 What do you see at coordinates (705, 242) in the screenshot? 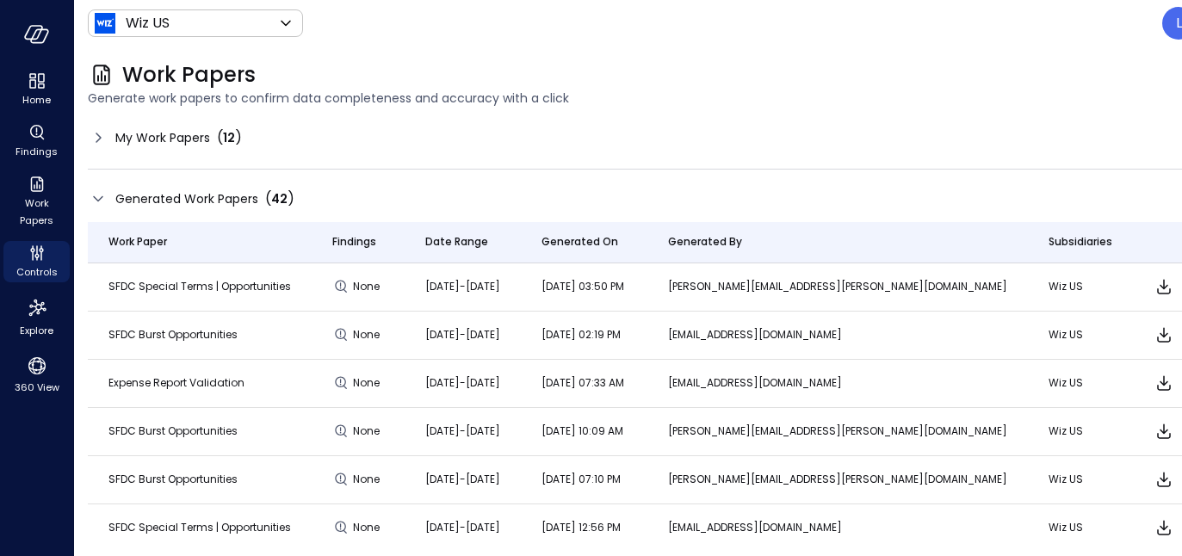
I see `span: Generated By` at bounding box center [705, 242].